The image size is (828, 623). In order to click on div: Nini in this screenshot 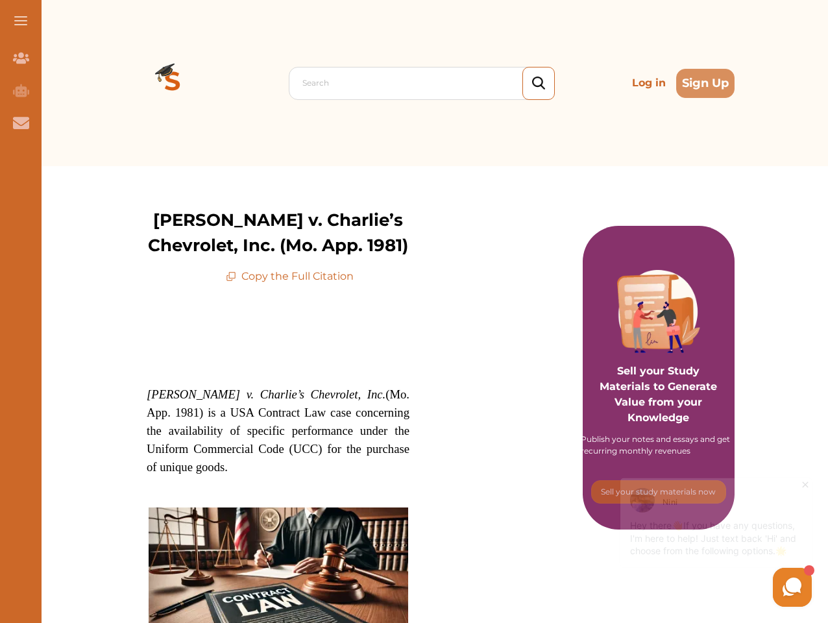, I will do `click(153, 28)`.